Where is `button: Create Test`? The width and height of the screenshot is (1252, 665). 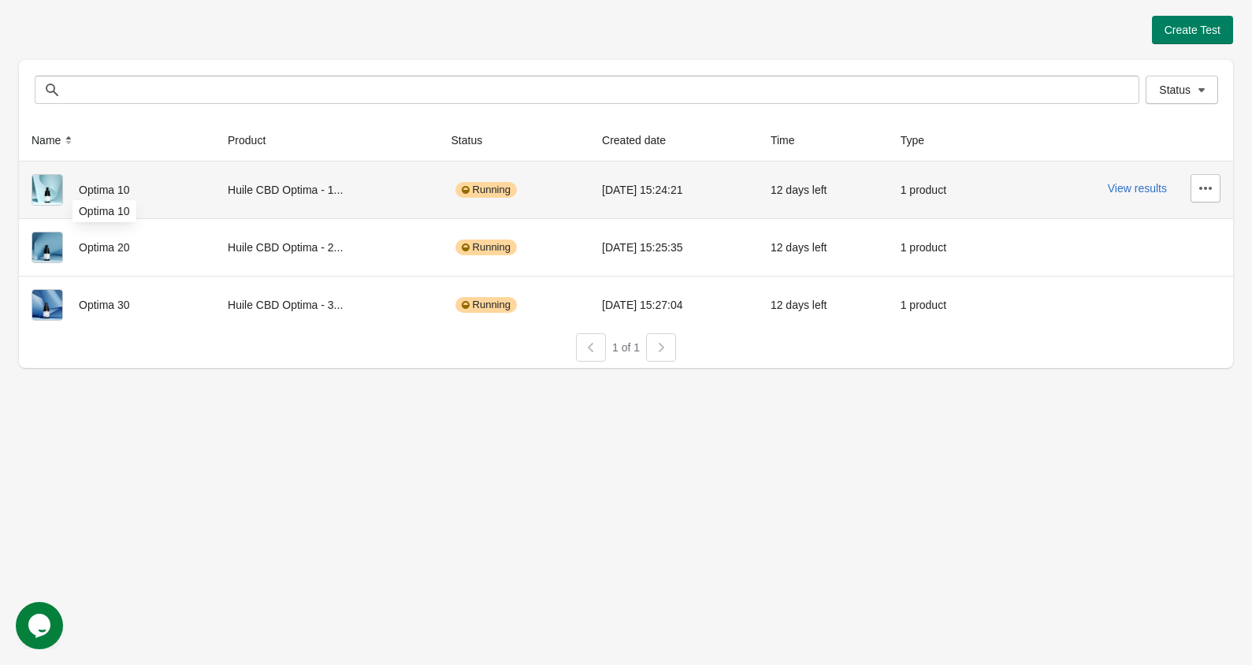
button: Create Test is located at coordinates (1192, 30).